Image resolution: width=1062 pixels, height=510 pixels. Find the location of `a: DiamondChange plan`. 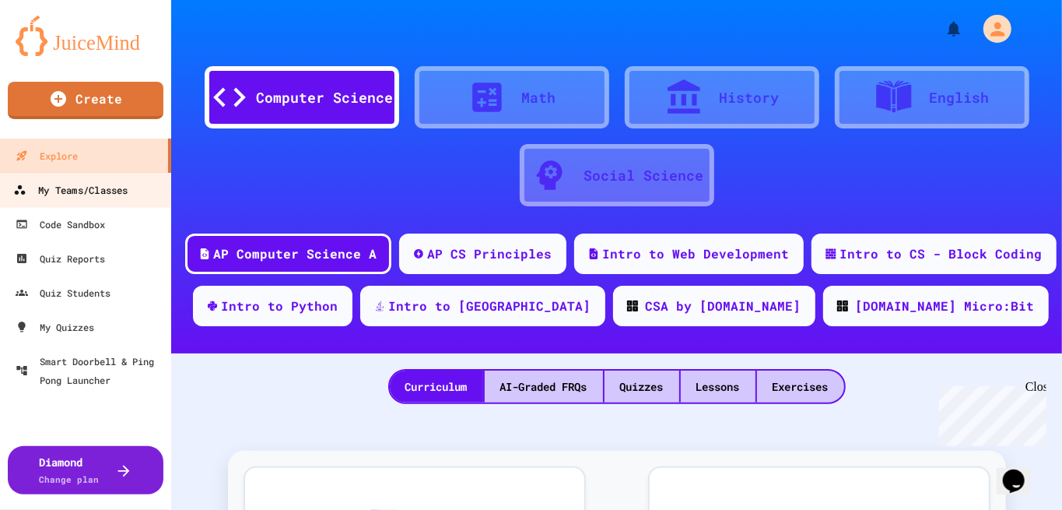

a: DiamondChange plan is located at coordinates (86, 470).